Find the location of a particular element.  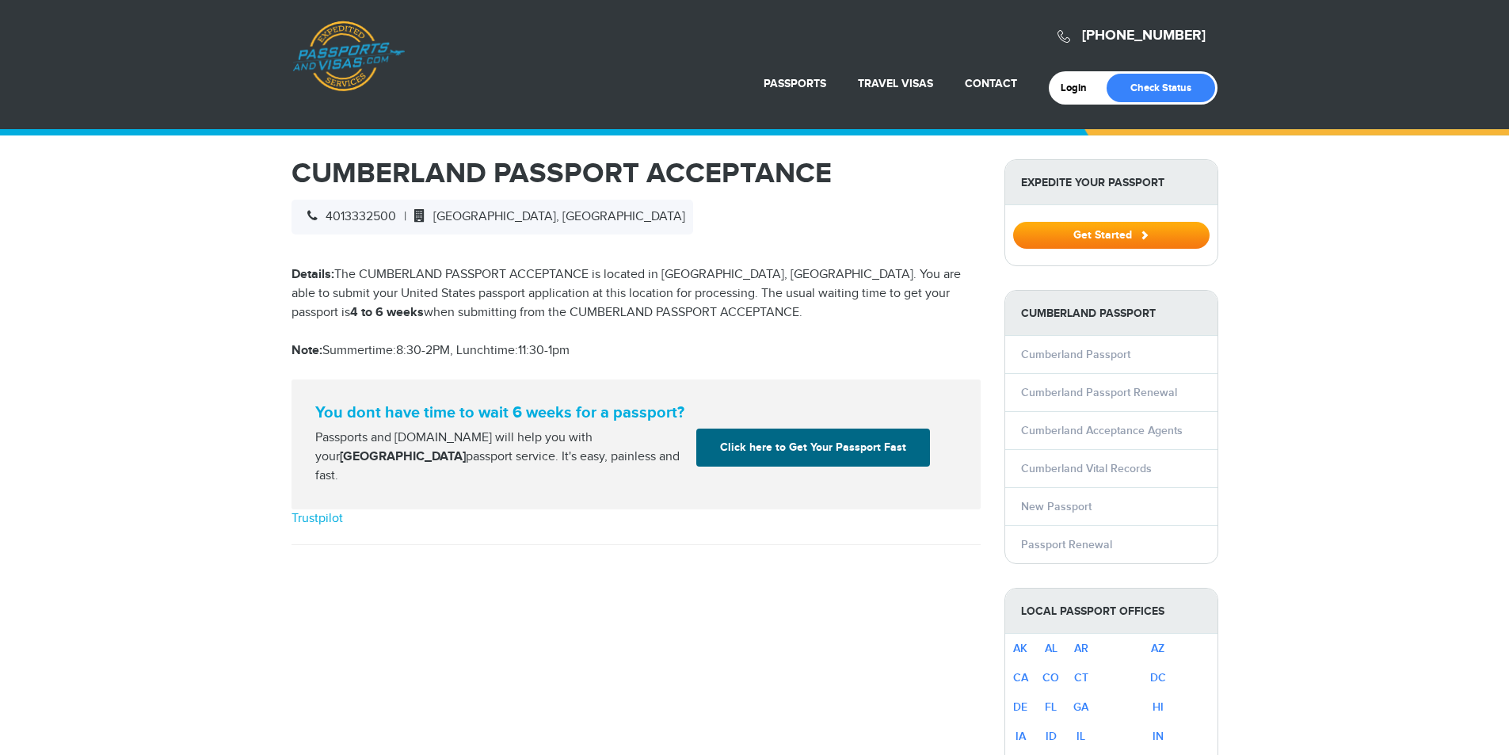

a: DC is located at coordinates (1158, 677).